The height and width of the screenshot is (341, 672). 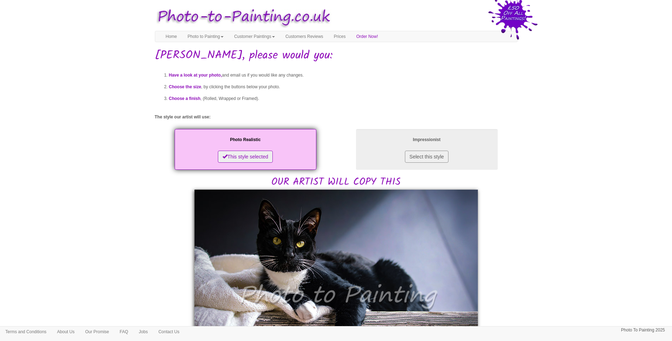 I want to click on span: Choose the size, so click(x=185, y=87).